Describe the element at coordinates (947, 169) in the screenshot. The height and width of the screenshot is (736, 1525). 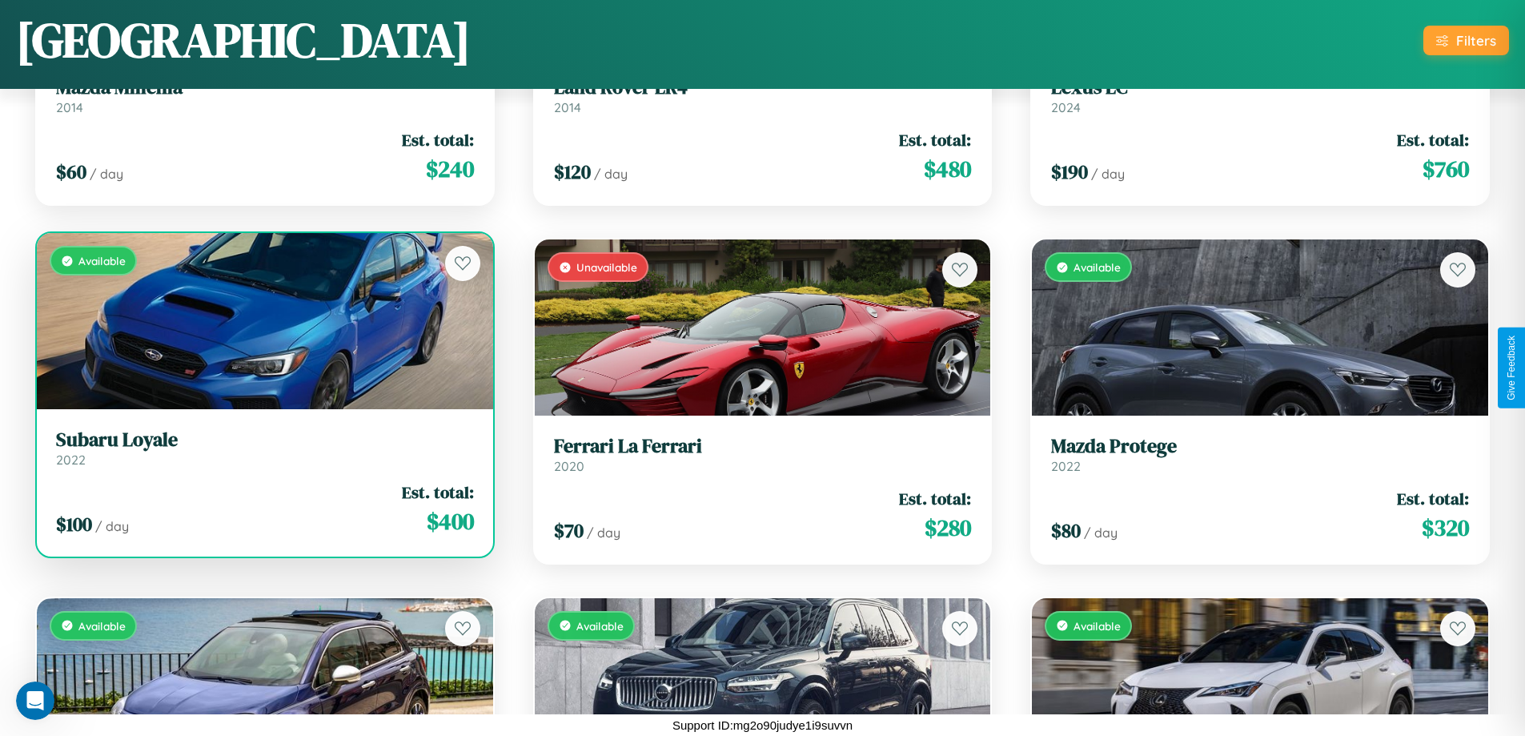
I see `span: $ 480` at that location.